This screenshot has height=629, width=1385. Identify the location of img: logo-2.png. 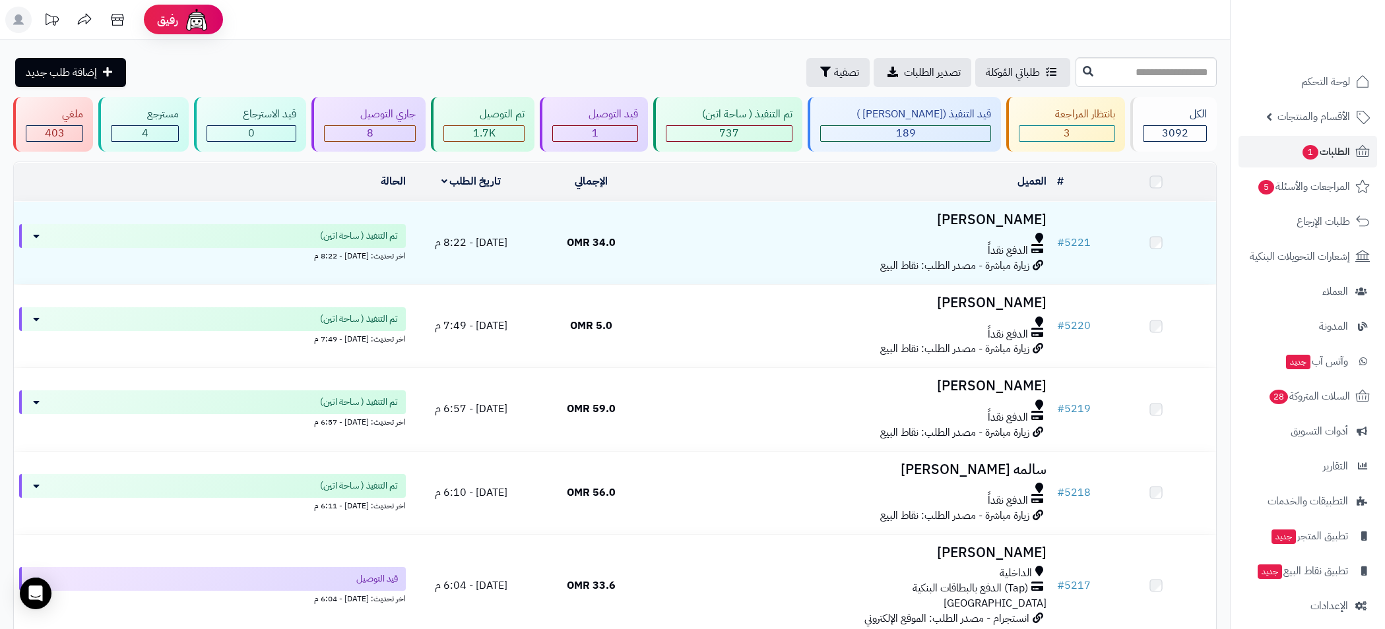
(1334, 51).